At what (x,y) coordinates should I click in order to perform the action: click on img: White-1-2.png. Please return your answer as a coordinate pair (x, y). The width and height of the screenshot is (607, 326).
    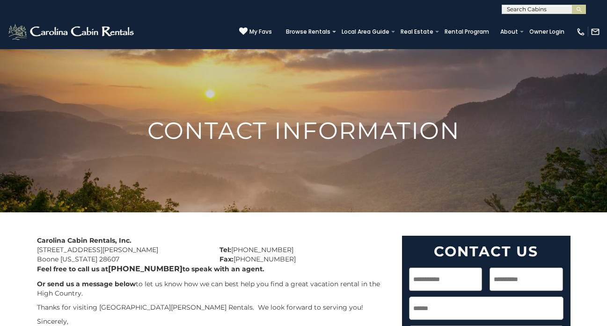
    Looking at the image, I should click on (72, 32).